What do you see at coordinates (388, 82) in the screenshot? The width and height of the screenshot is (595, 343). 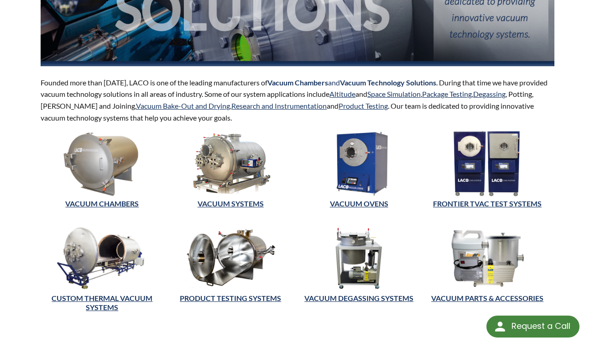 I see `strong: Vacuum Technology Solutions` at bounding box center [388, 82].